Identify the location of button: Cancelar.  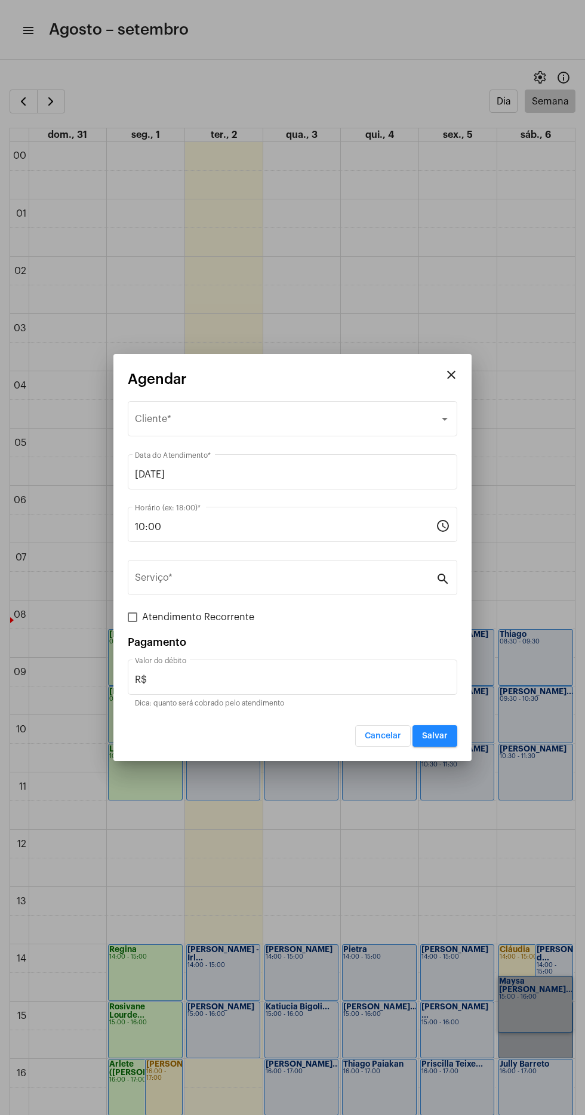
(383, 736).